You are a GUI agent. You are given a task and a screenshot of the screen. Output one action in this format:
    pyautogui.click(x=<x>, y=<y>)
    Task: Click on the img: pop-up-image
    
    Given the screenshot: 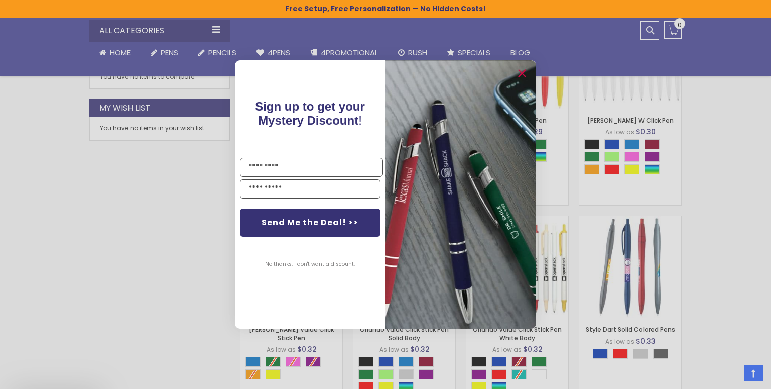 What is the action you would take?
    pyautogui.click(x=461, y=194)
    